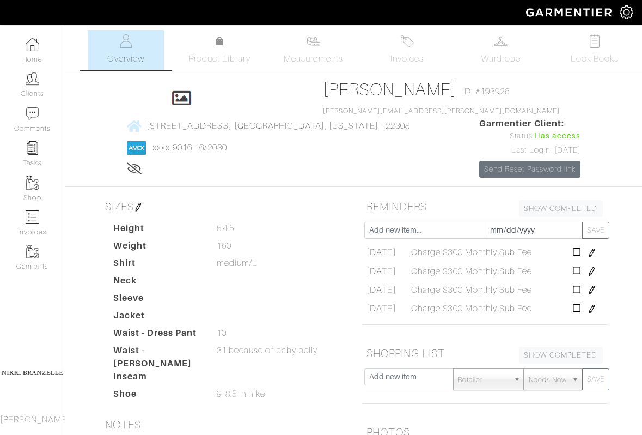 This screenshot has width=642, height=435. Describe the element at coordinates (407, 50) in the screenshot. I see `a: Invoices` at that location.